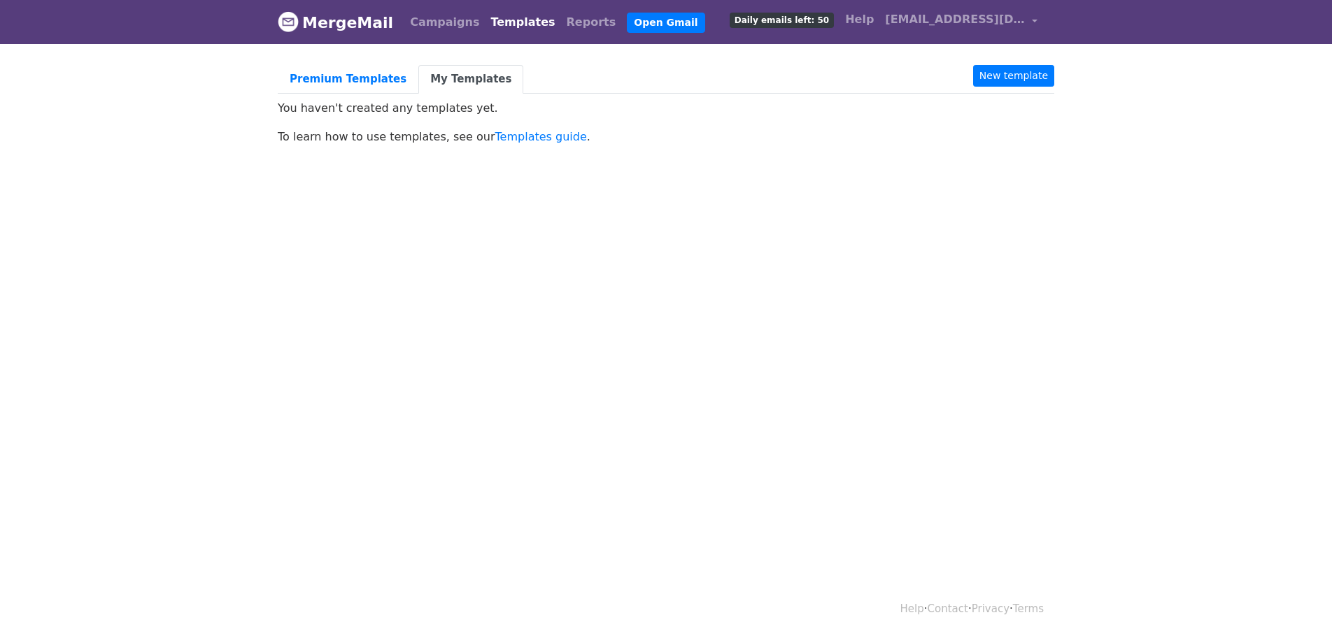 Image resolution: width=1332 pixels, height=636 pixels. I want to click on img: MergeMail logo, so click(288, 22).